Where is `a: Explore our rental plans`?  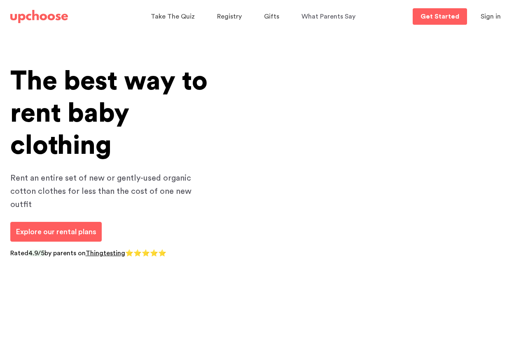 a: Explore our rental plans is located at coordinates (56, 232).